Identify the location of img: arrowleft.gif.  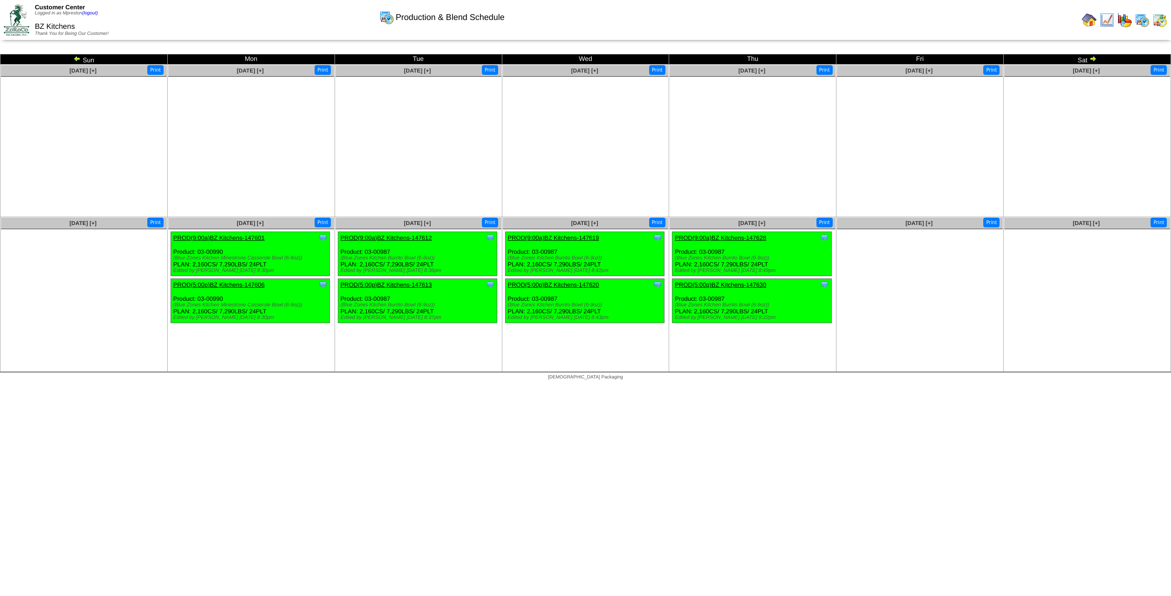
(77, 59).